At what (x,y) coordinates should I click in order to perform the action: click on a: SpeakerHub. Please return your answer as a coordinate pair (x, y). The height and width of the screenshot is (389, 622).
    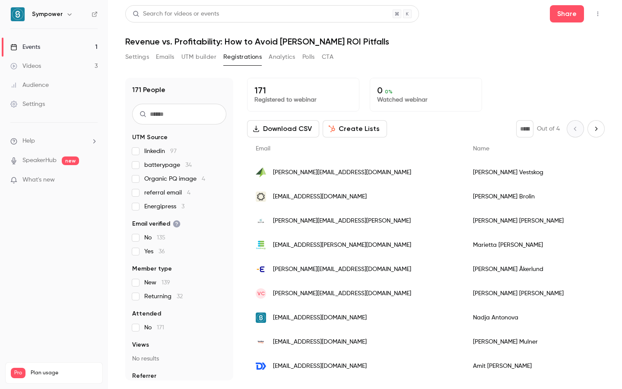
    Looking at the image, I should click on (39, 160).